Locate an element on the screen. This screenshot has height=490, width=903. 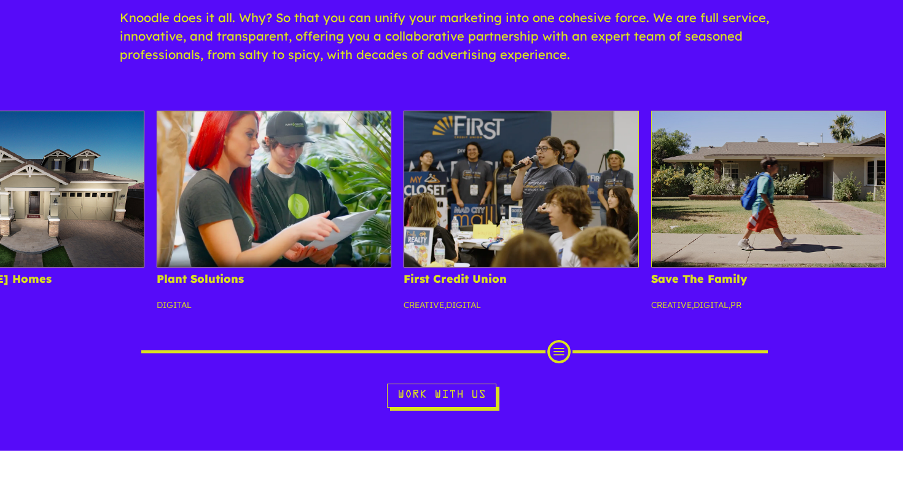
a: First Credit Union is located at coordinates (455, 278).